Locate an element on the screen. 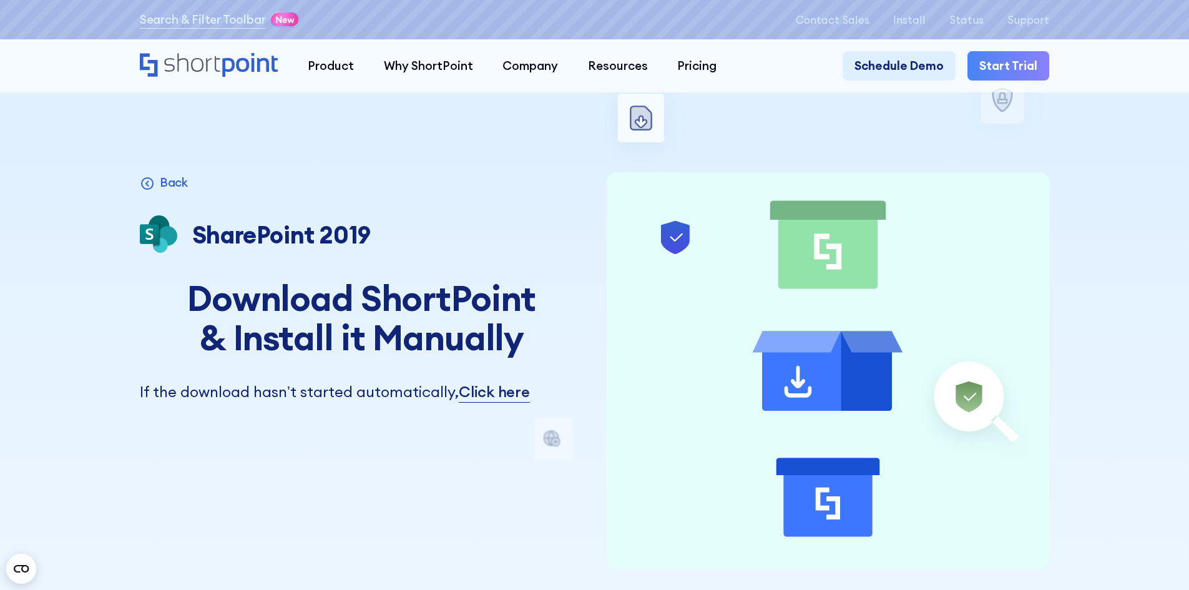 Image resolution: width=1189 pixels, height=590 pixels. div: Product is located at coordinates (331, 66).